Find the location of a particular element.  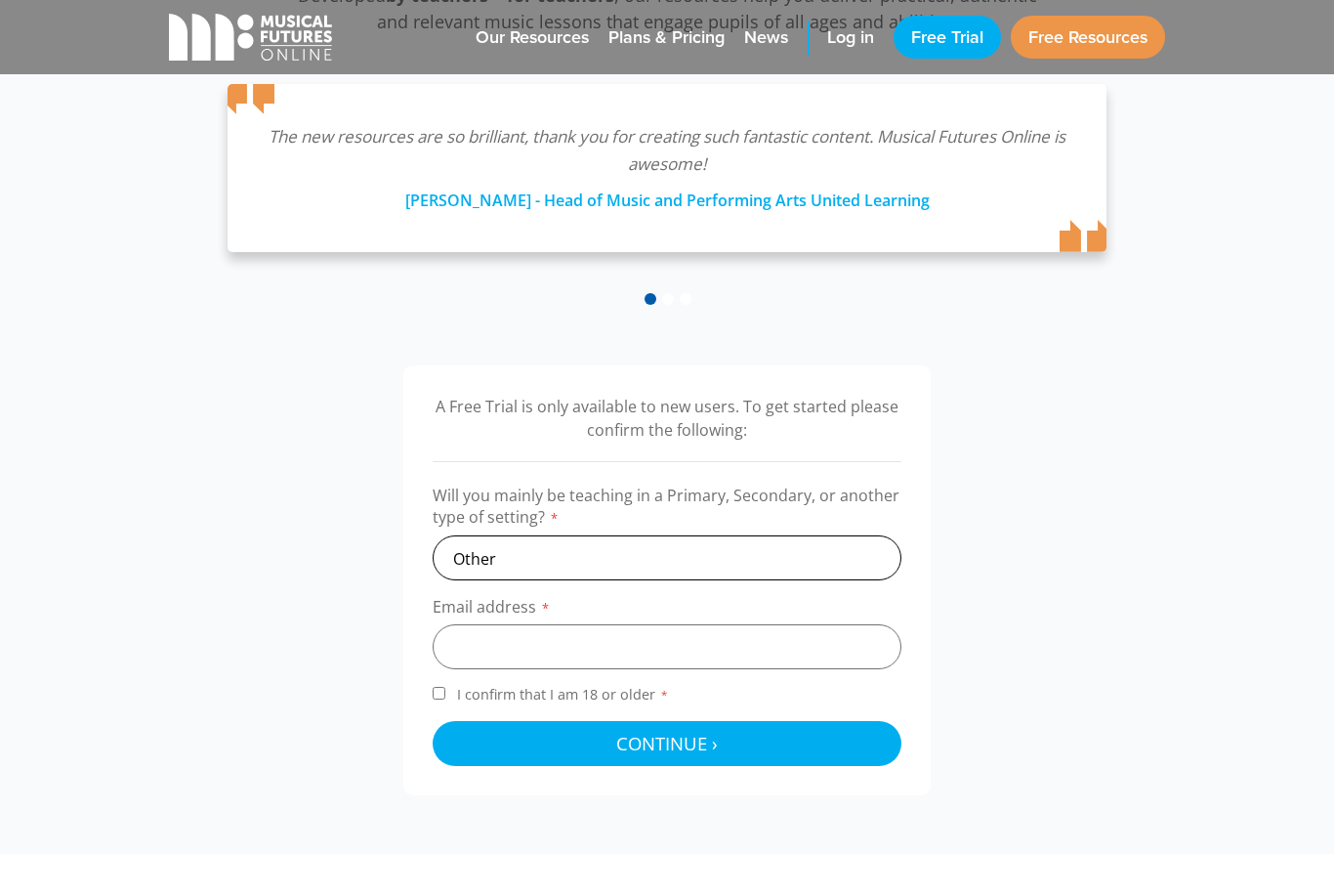

a: Free Trial is located at coordinates (948, 37).